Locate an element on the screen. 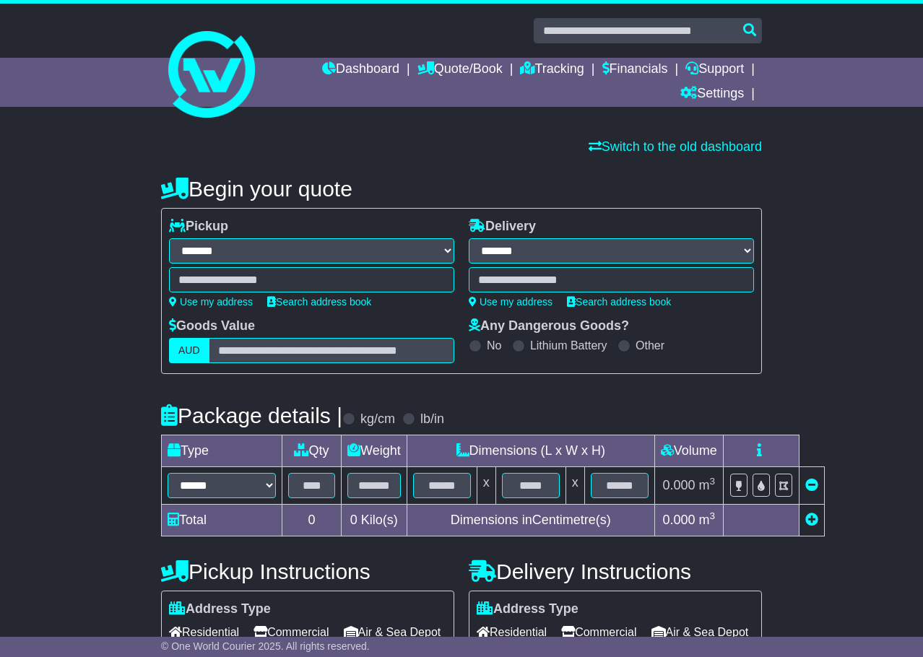 This screenshot has height=657, width=923. td: Dimensions in Centimetre(s) is located at coordinates (530, 520).